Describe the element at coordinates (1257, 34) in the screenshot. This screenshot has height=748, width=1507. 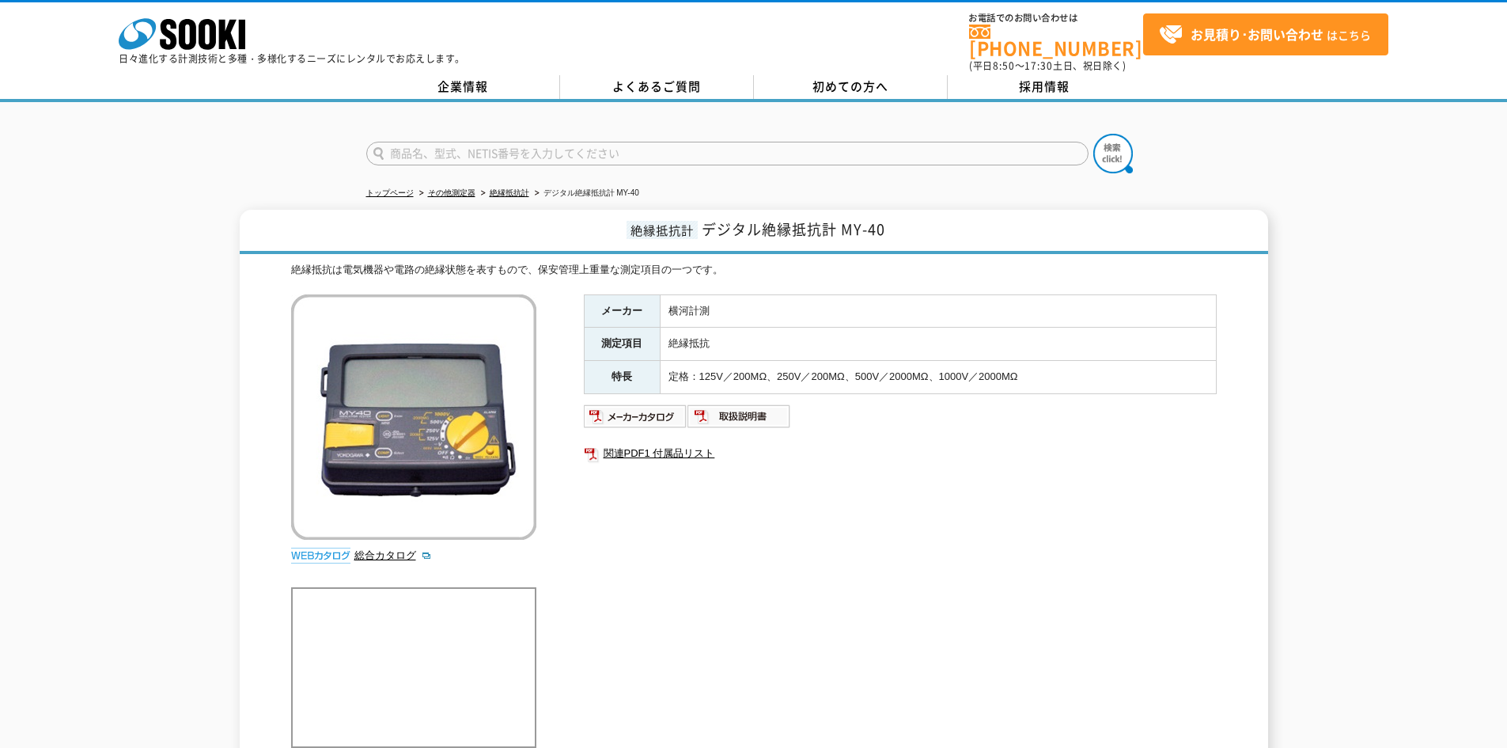
I see `strong: お見積り･お問い合わせ` at that location.